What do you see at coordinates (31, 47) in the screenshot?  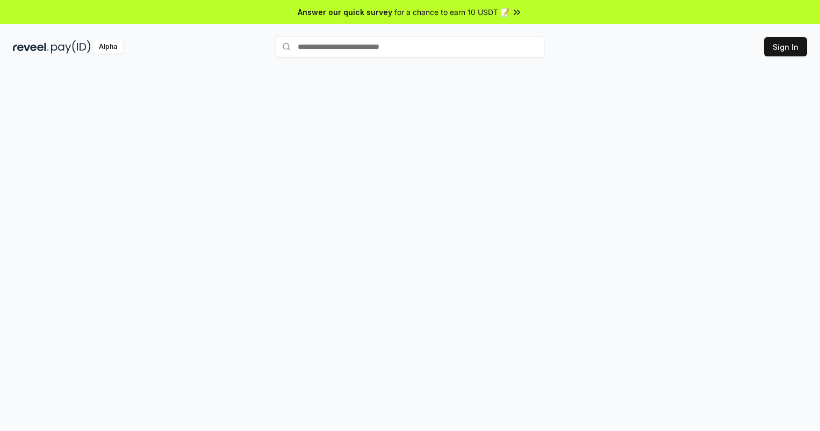 I see `img: reveel_dark` at bounding box center [31, 47].